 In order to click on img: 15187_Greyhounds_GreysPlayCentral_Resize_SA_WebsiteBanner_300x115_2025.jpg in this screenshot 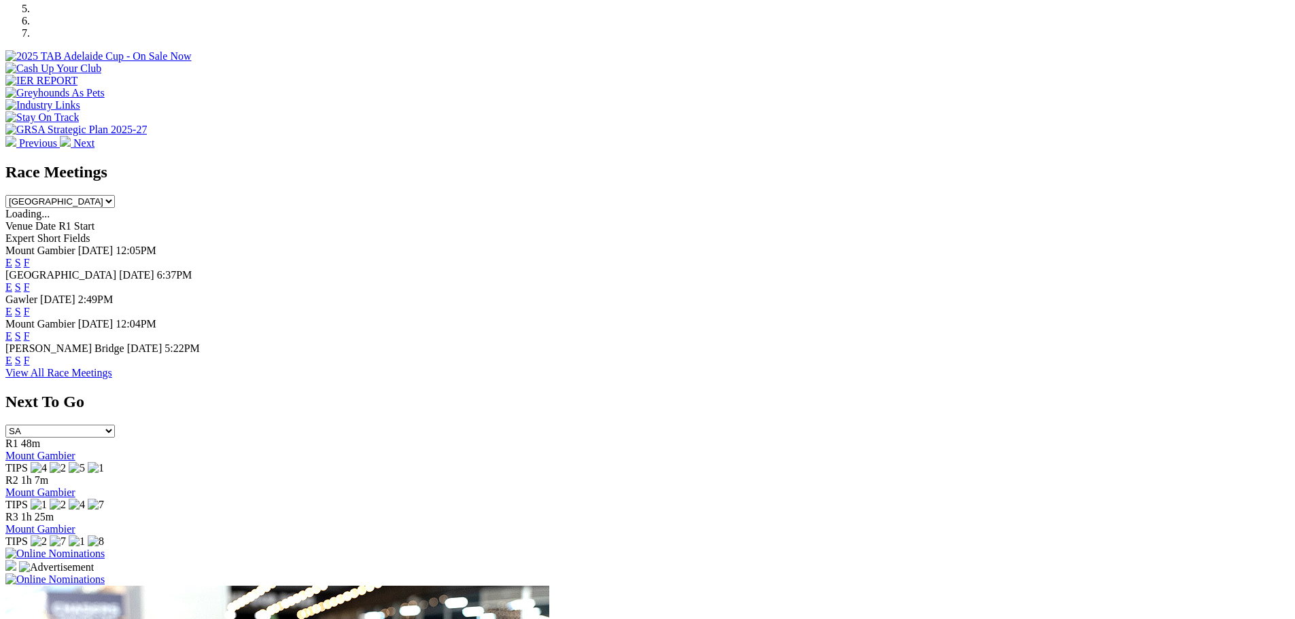, I will do `click(11, 566)`.